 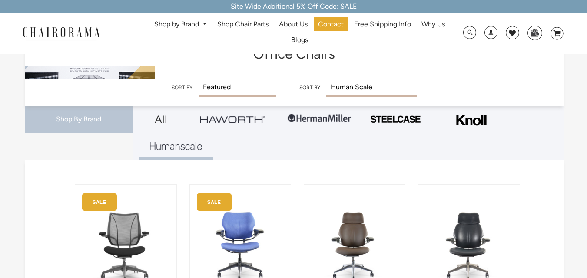 What do you see at coordinates (299, 40) in the screenshot?
I see `span: Blogs` at bounding box center [299, 40].